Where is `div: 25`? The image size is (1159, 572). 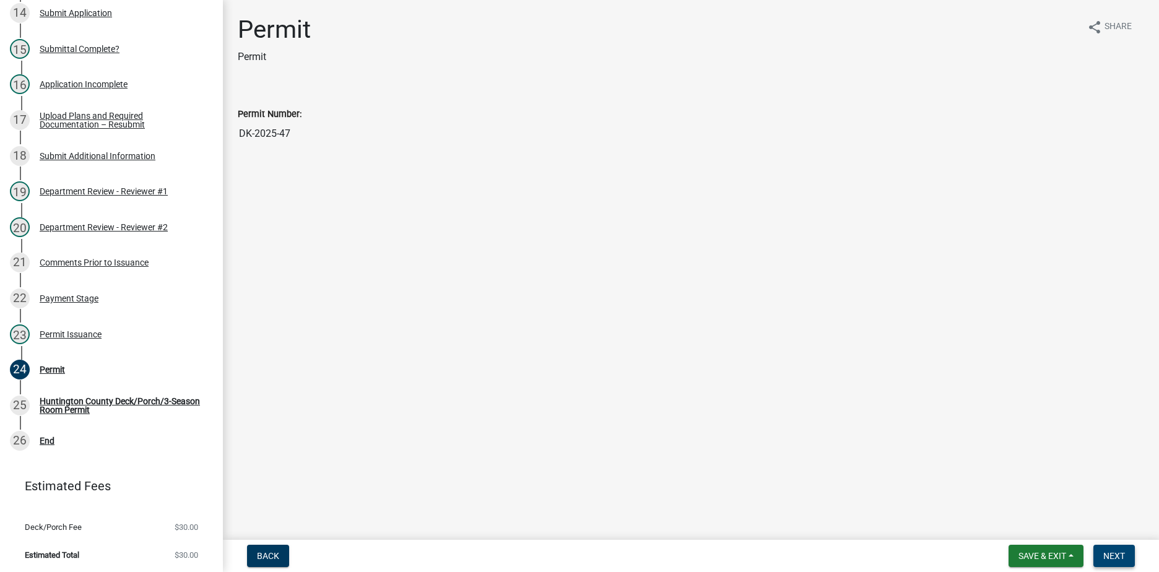 div: 25 is located at coordinates (20, 406).